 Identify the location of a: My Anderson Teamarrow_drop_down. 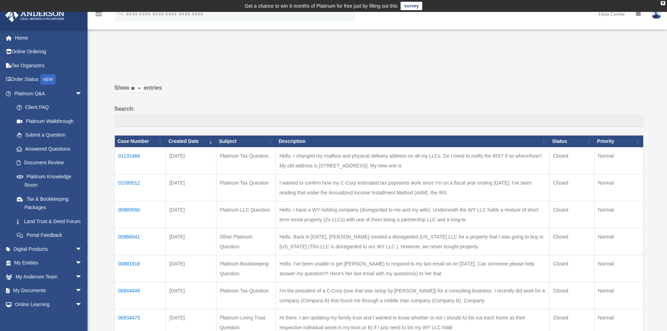
(49, 276).